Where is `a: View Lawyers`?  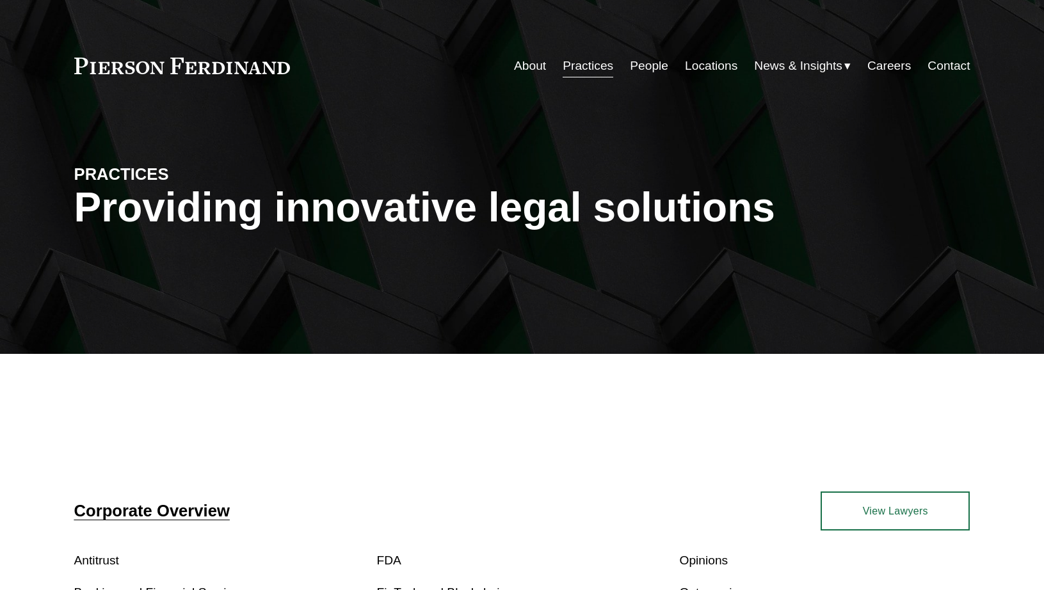 a: View Lawyers is located at coordinates (895, 511).